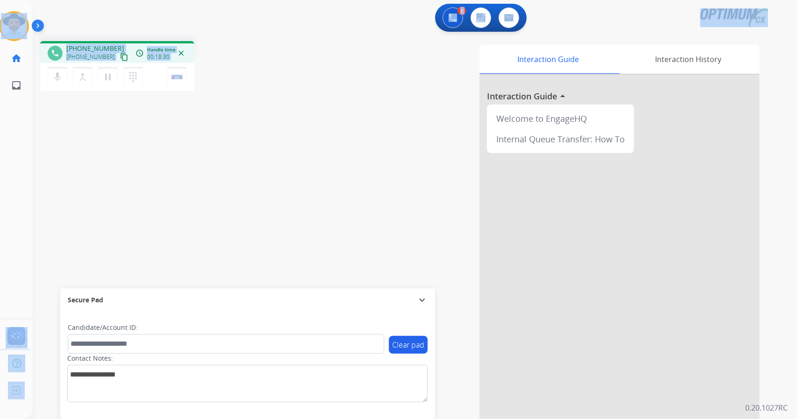 Image resolution: width=797 pixels, height=419 pixels. I want to click on label: Contact Notes:, so click(90, 359).